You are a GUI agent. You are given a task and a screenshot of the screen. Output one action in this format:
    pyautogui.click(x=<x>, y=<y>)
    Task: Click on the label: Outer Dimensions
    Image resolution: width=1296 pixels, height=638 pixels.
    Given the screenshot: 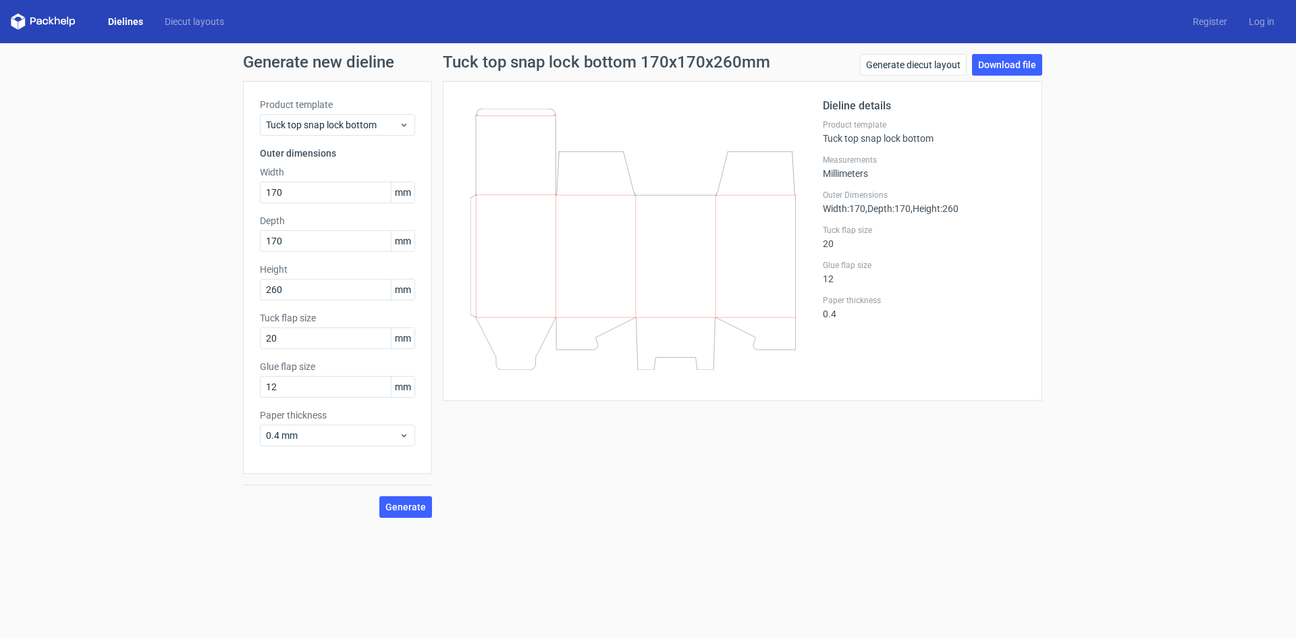 What is the action you would take?
    pyautogui.click(x=924, y=195)
    